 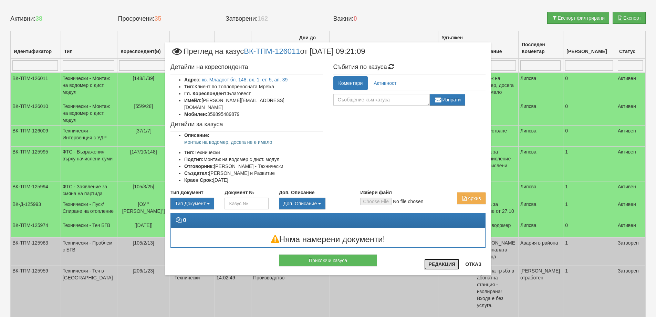 I want to click on strong: 0, so click(x=184, y=220).